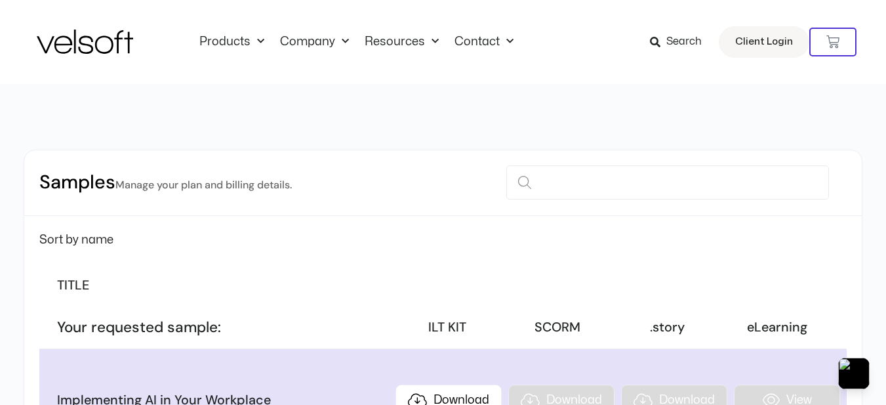 The image size is (886, 405). I want to click on a: Search, so click(680, 42).